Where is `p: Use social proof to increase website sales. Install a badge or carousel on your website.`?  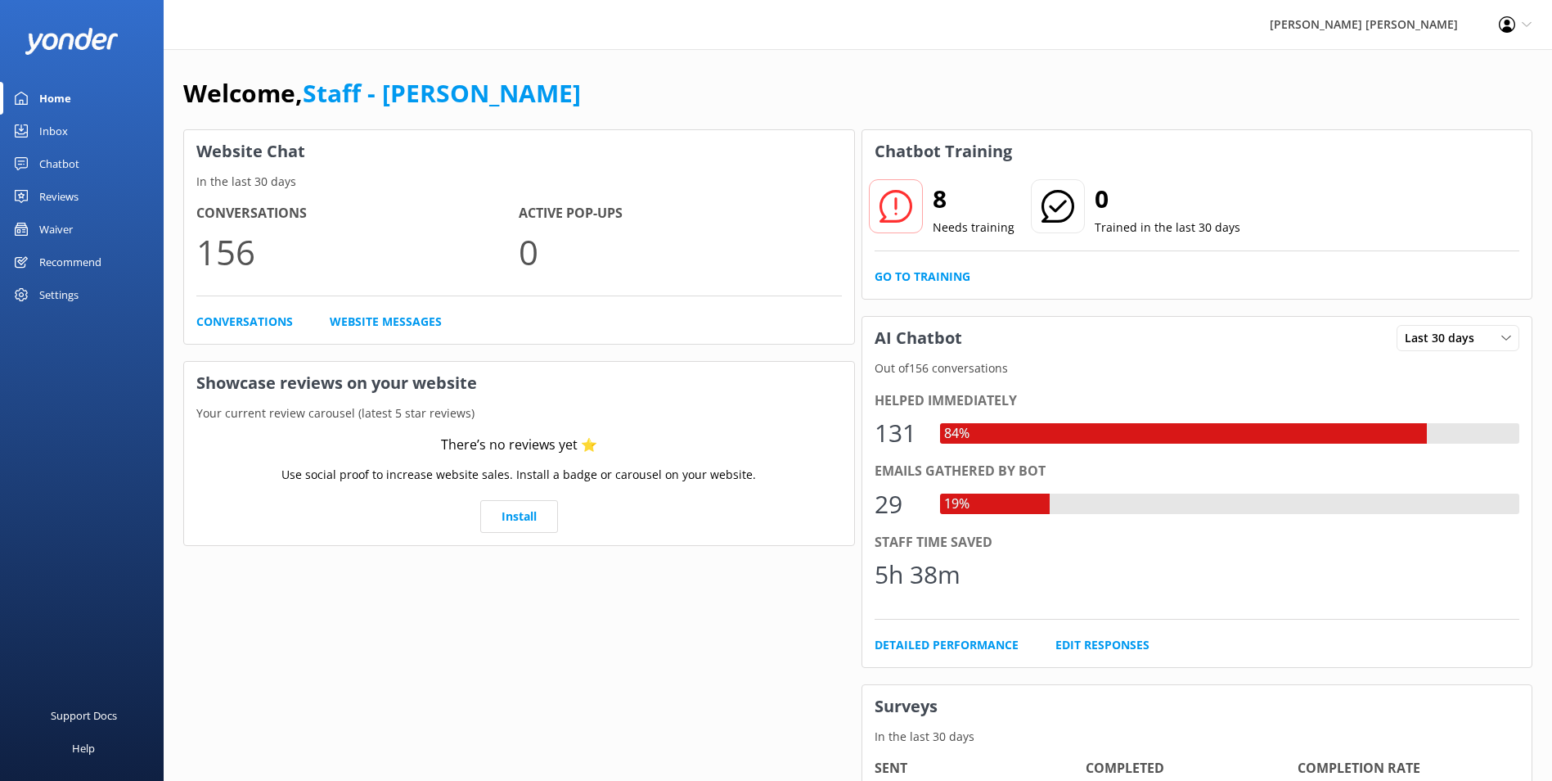
p: Use social proof to increase website sales. Install a badge or carousel on your website. is located at coordinates (519, 475).